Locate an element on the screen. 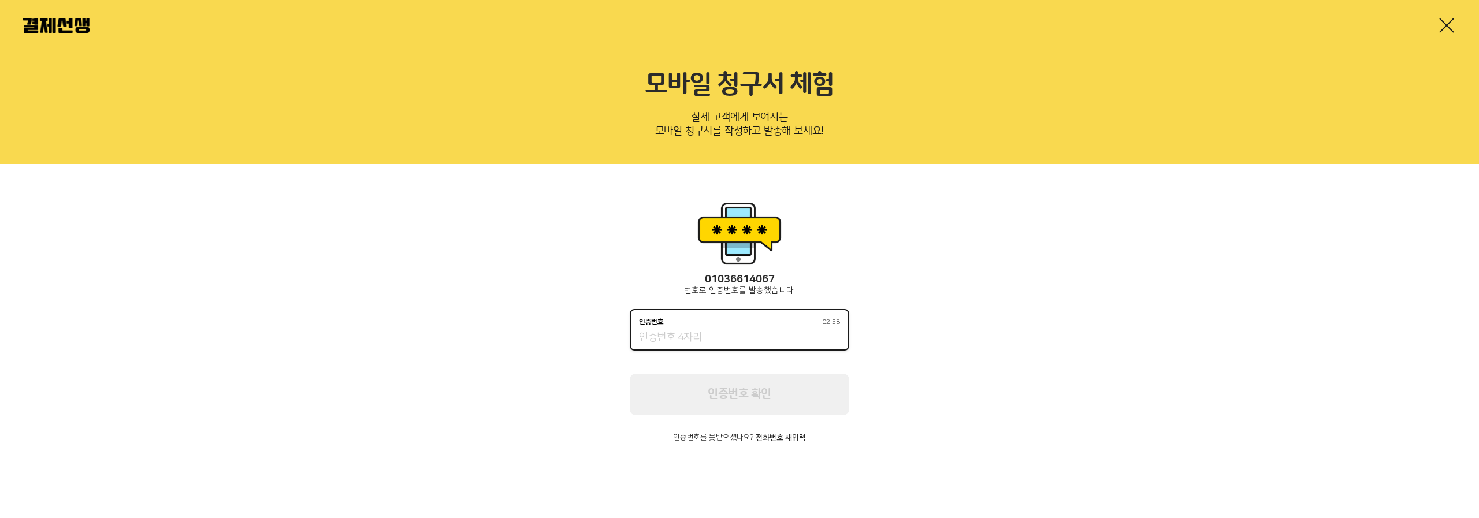 The height and width of the screenshot is (518, 1479). img: 결제선생 is located at coordinates (56, 25).